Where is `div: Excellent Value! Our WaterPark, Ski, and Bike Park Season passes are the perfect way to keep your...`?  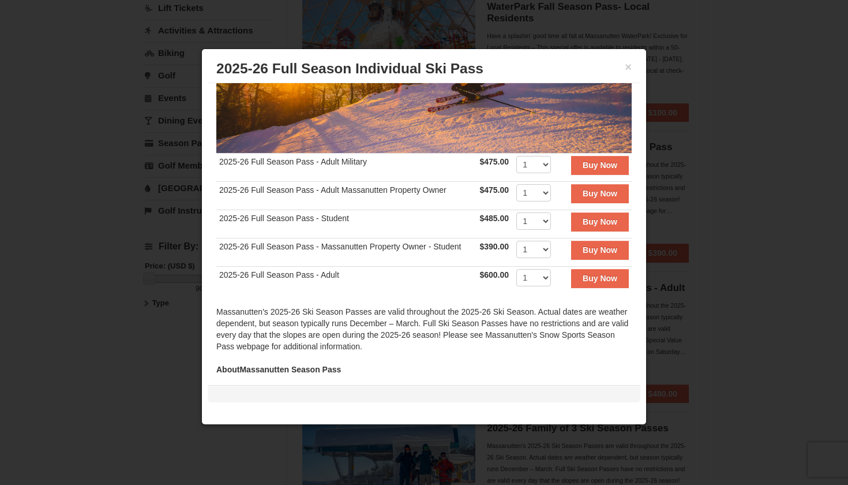 div: Excellent Value! Our WaterPark, Ski, and Bike Park Season passes are the perfect way to keep your... is located at coordinates (424, 381).